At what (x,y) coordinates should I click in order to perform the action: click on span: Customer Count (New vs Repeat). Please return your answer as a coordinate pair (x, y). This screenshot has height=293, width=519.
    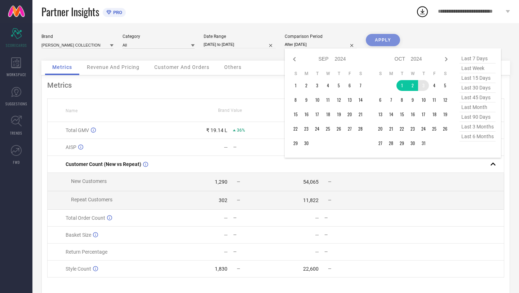
    Looking at the image, I should click on (103, 164).